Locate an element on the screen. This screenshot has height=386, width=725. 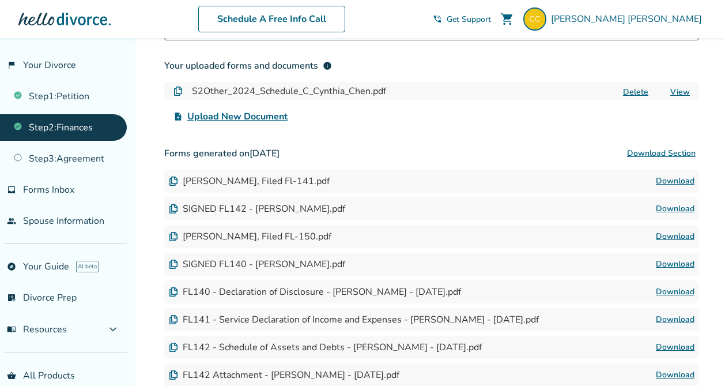
span: Forms Inbox is located at coordinates (48, 190).